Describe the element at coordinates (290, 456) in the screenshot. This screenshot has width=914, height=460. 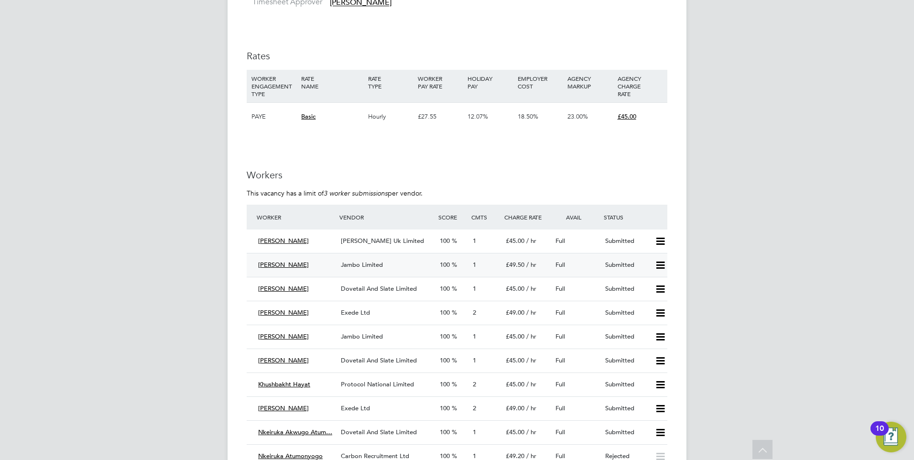
I see `span: Nkeiruka Atumonyogo` at that location.